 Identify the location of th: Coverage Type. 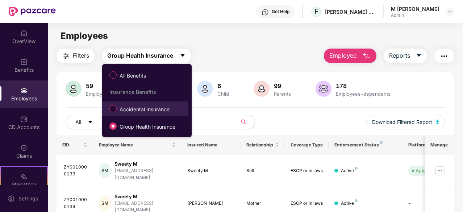
(307, 145).